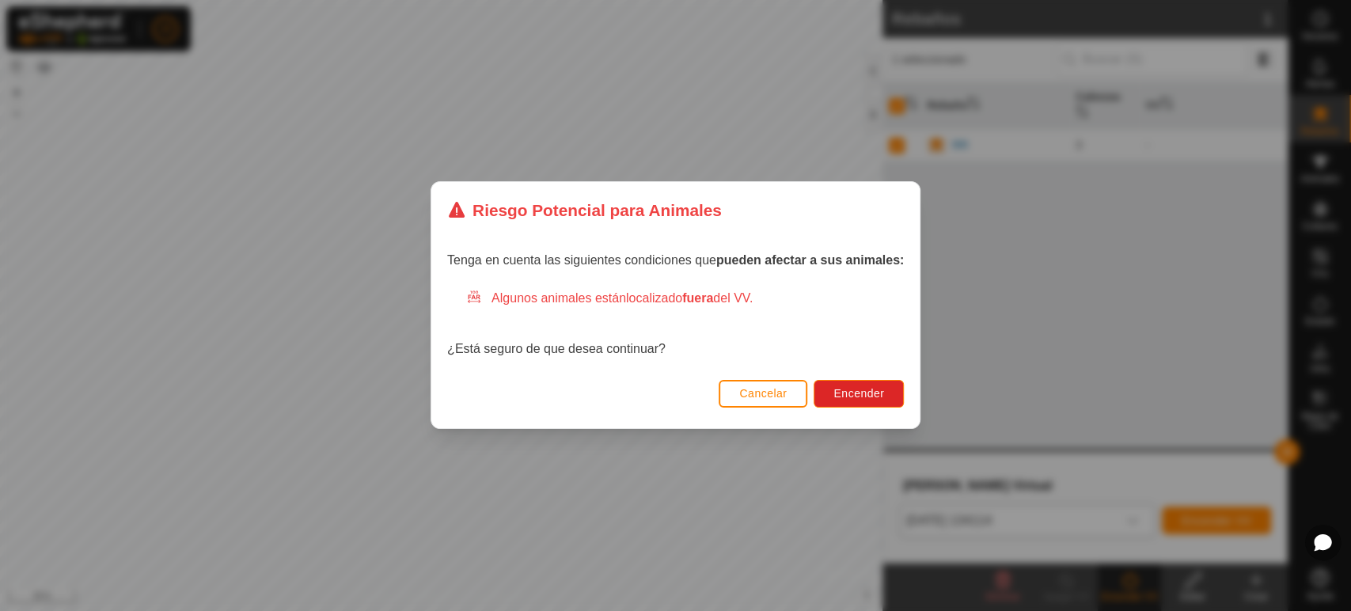 This screenshot has width=1351, height=611. Describe the element at coordinates (810, 260) in the screenshot. I see `strong: pueden afectar a sus animales:` at that location.